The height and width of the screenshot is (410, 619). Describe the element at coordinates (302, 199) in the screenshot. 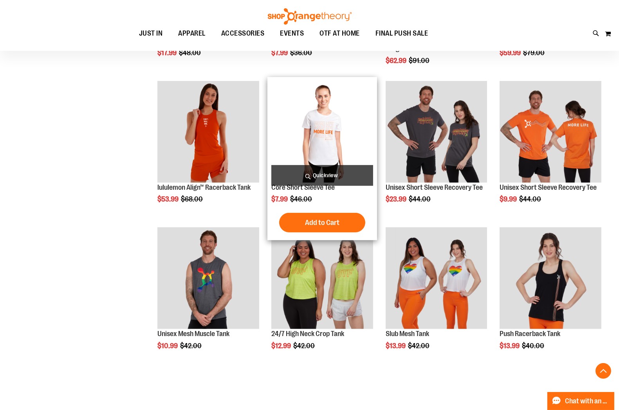

I see `span: $46.00` at that location.